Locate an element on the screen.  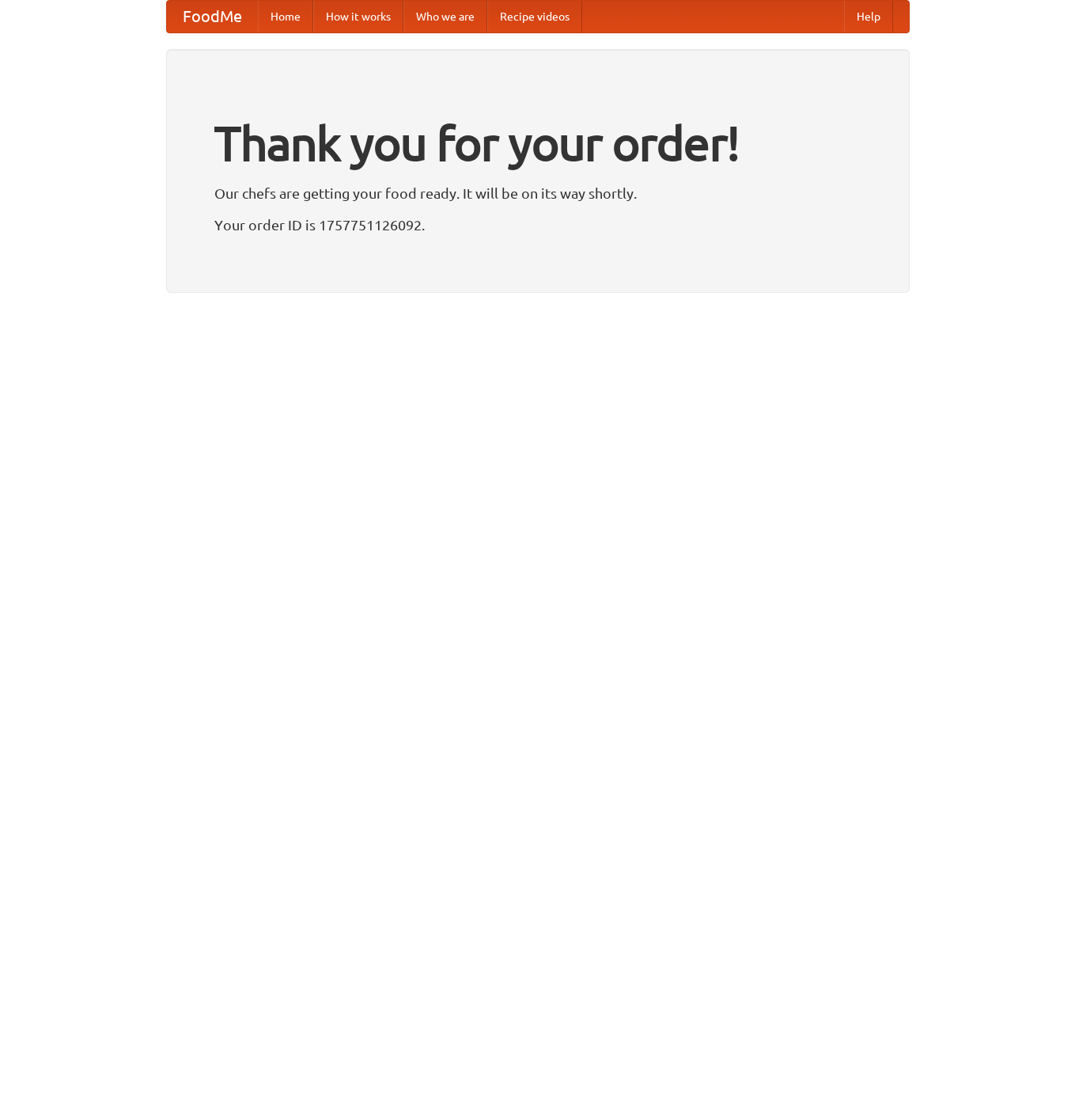
p: Our chefs are getting your food ready. It will be on its way shortly. is located at coordinates (538, 193).